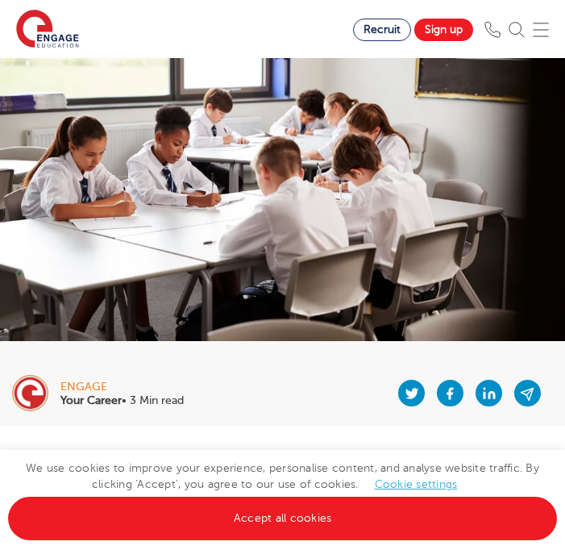 This screenshot has height=554, width=565. Describe the element at coordinates (443, 30) in the screenshot. I see `a: Sign up` at that location.